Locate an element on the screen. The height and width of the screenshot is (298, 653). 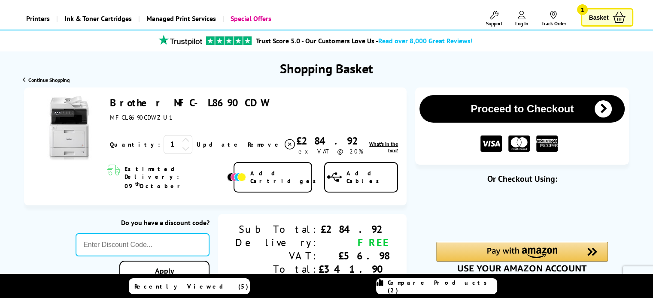
a: Brother MFC-L8690CDW is located at coordinates (189, 103).